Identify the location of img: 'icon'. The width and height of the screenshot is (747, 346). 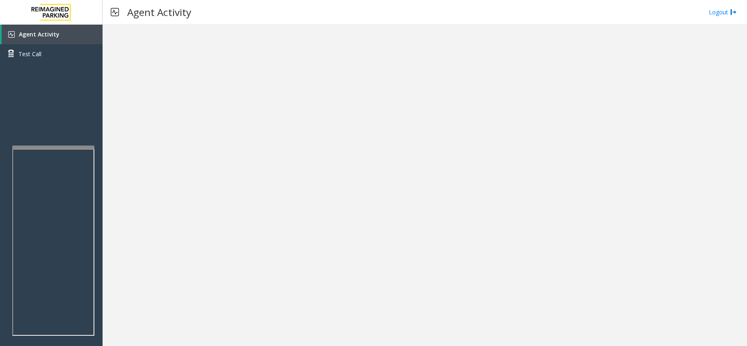
(11, 34).